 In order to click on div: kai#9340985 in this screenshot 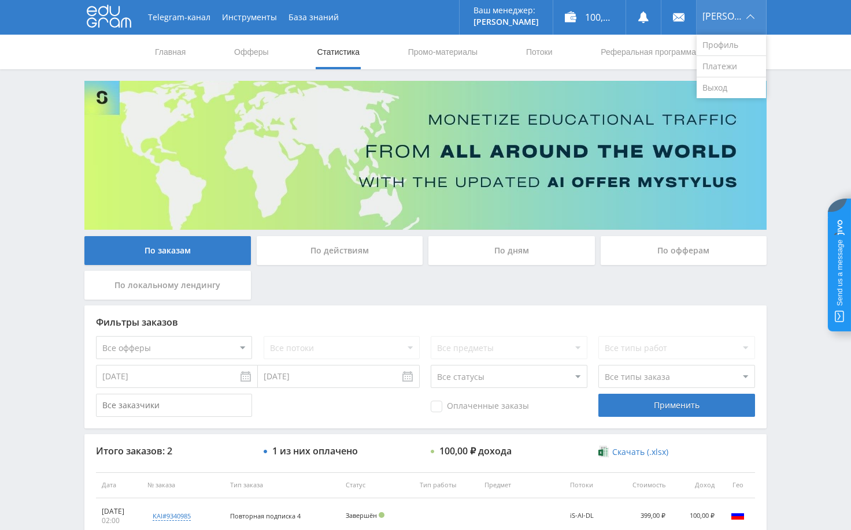, I will do `click(172, 517)`.